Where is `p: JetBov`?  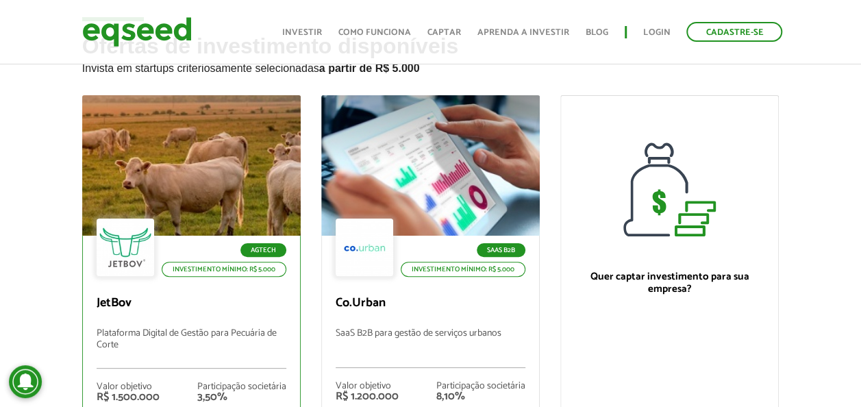 p: JetBov is located at coordinates (191, 303).